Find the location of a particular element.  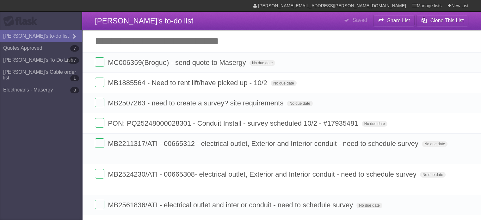

button: Clone This List is located at coordinates (442, 21).